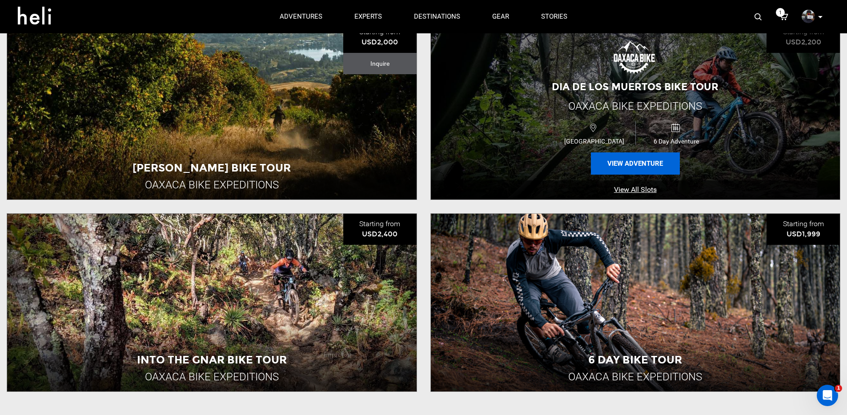  I want to click on span: 6 Day Adventure, so click(676, 141).